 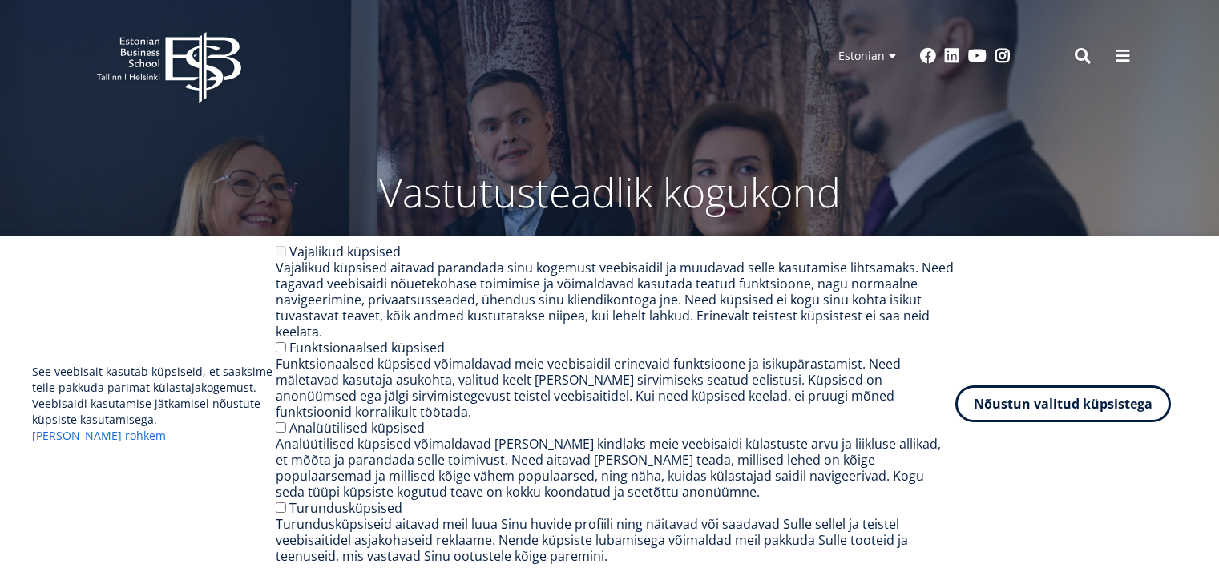 What do you see at coordinates (615, 300) in the screenshot?
I see `div: Vajalikud küpsised aitavad parandada sinu kogemust veebisaidil ja muudavad selle kasutamise lihts...` at bounding box center [615, 300].